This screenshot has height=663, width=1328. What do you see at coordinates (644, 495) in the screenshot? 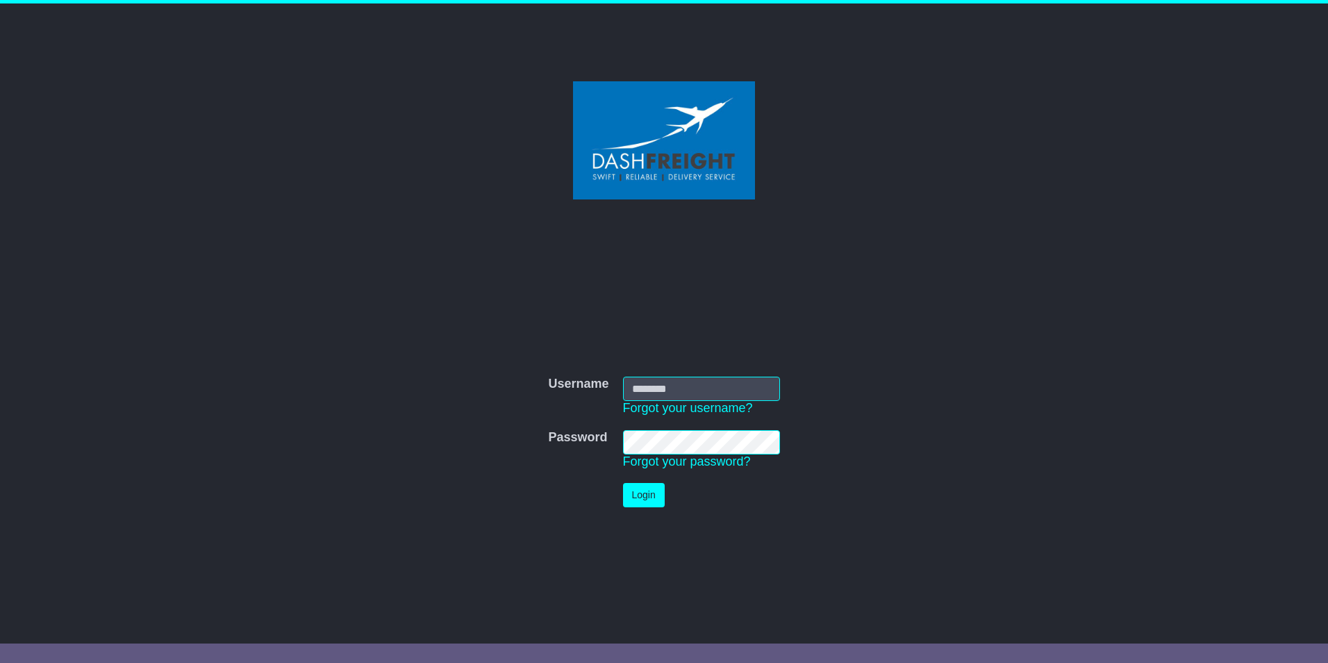
I see `button: Login` at bounding box center [644, 495].